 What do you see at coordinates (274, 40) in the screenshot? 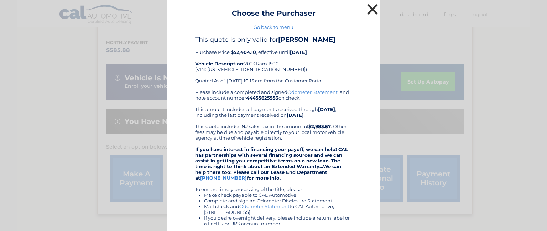
I see `h4: This quote is only valid for` at bounding box center [274, 40].